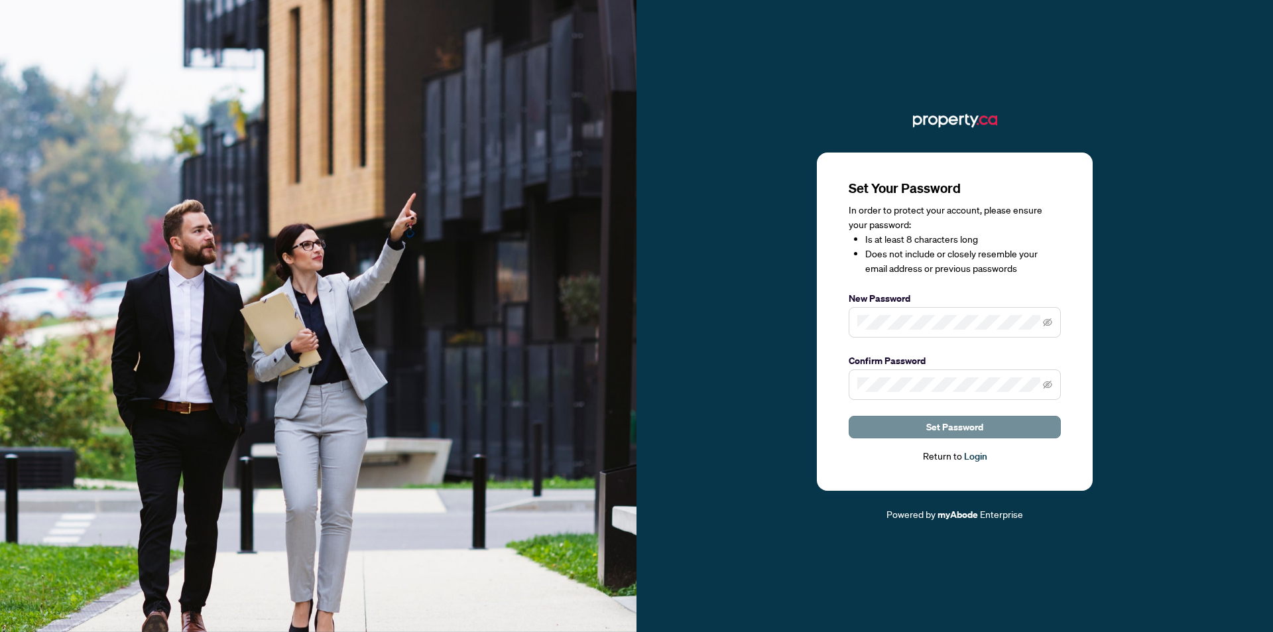 The height and width of the screenshot is (632, 1273). What do you see at coordinates (955, 456) in the screenshot?
I see `div: Return to` at bounding box center [955, 456].